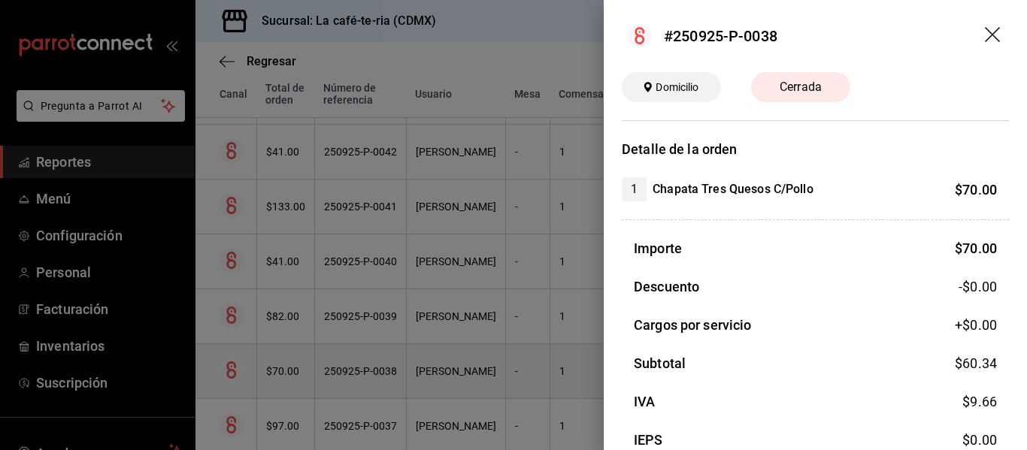 The image size is (1027, 450). I want to click on span: $ 0.00, so click(979, 440).